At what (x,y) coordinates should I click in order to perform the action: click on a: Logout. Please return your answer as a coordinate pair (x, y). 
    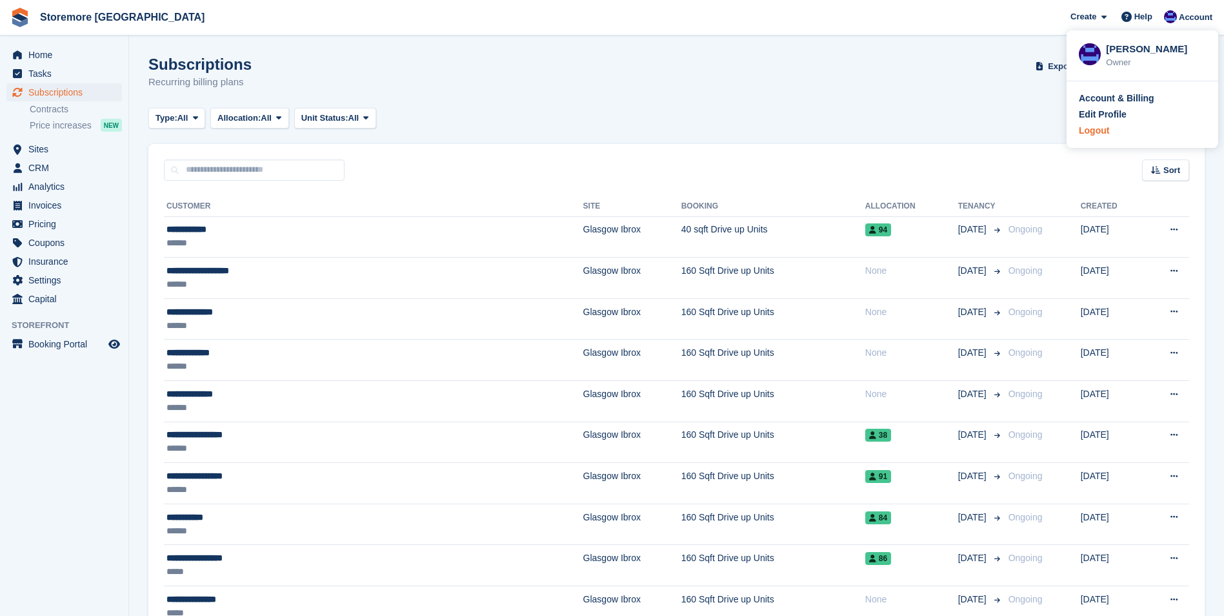
    Looking at the image, I should click on (1142, 130).